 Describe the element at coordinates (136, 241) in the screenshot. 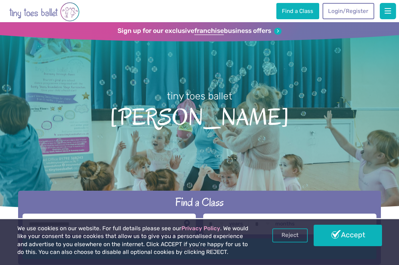

I see `p: We use cookies on our website. For full details please see our . We would like your consent to us...` at that location.